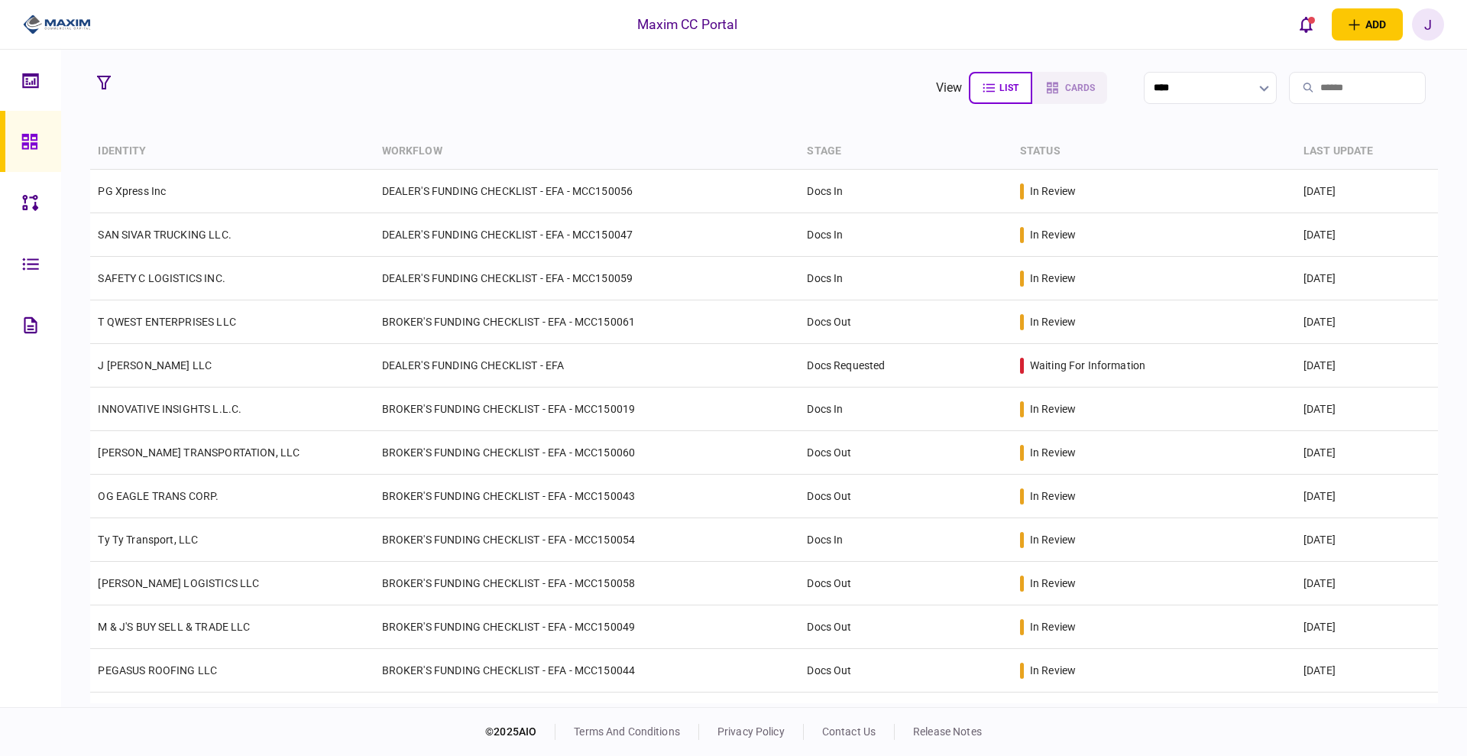 This screenshot has height=756, width=1467. What do you see at coordinates (1154, 151) in the screenshot?
I see `th: status` at bounding box center [1154, 151].